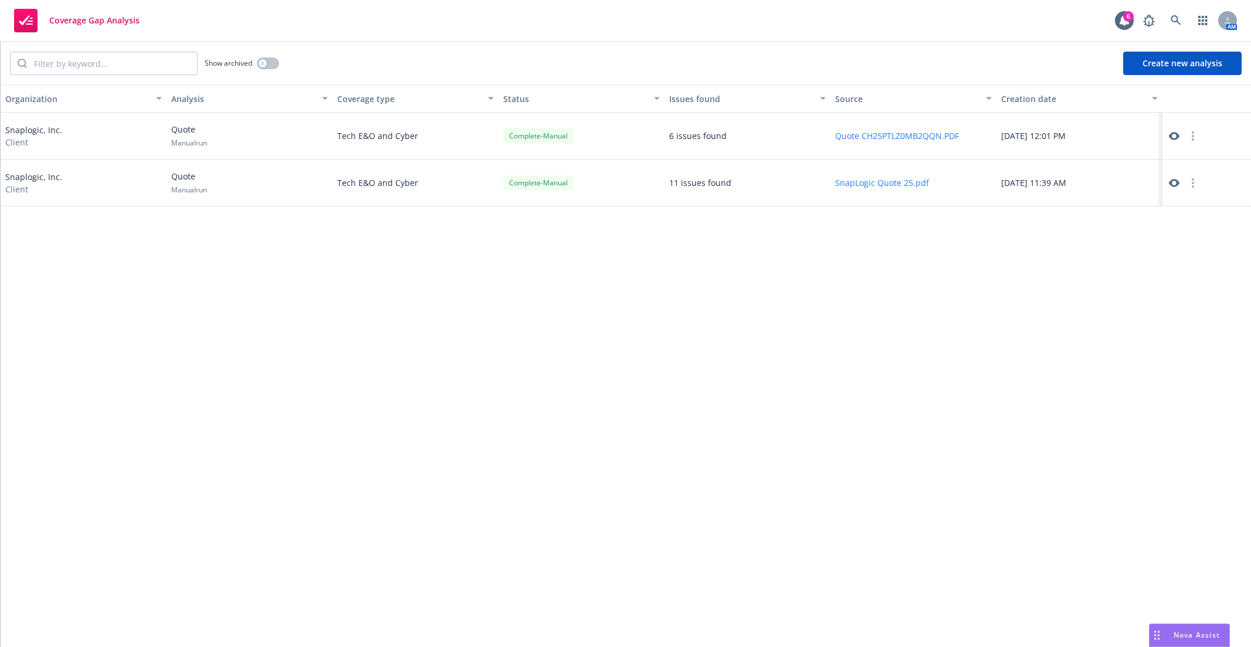 This screenshot has height=647, width=1251. Describe the element at coordinates (1196, 634) in the screenshot. I see `span: Nova Assist` at that location.